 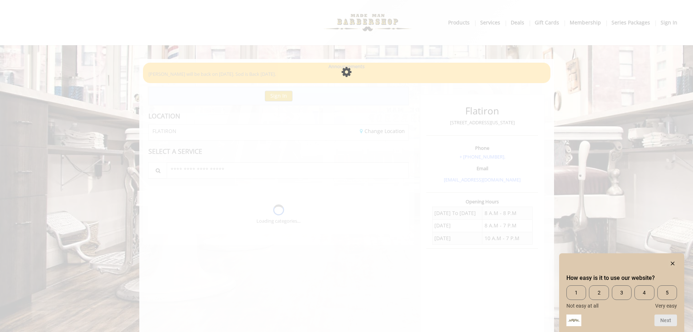 What do you see at coordinates (645, 292) in the screenshot?
I see `span: 4` at bounding box center [645, 292].